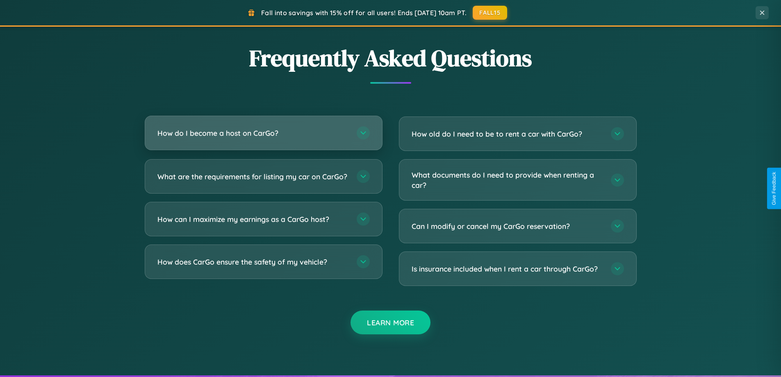 The width and height of the screenshot is (781, 377). I want to click on button: FALL15, so click(490, 13).